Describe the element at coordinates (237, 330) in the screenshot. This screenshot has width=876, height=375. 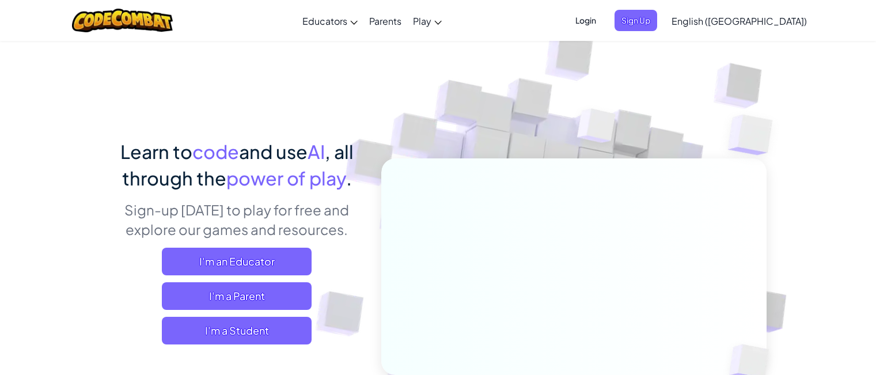
I see `span: I'm a Student` at that location.